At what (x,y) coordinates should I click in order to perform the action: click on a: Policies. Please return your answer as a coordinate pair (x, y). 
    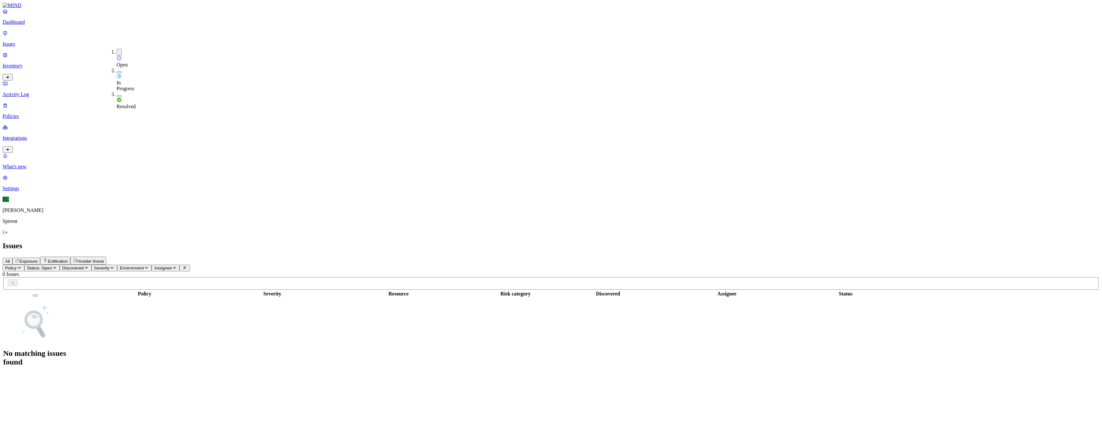
    Looking at the image, I should click on (551, 111).